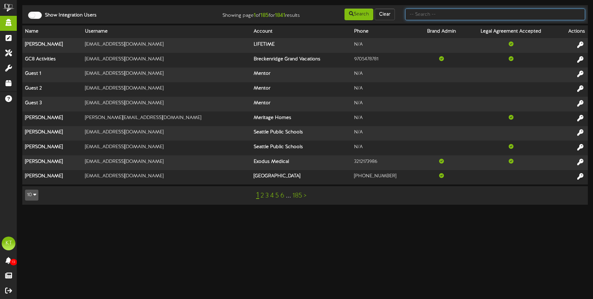 The width and height of the screenshot is (593, 299). Describe the element at coordinates (52, 32) in the screenshot. I see `th: Name` at that location.